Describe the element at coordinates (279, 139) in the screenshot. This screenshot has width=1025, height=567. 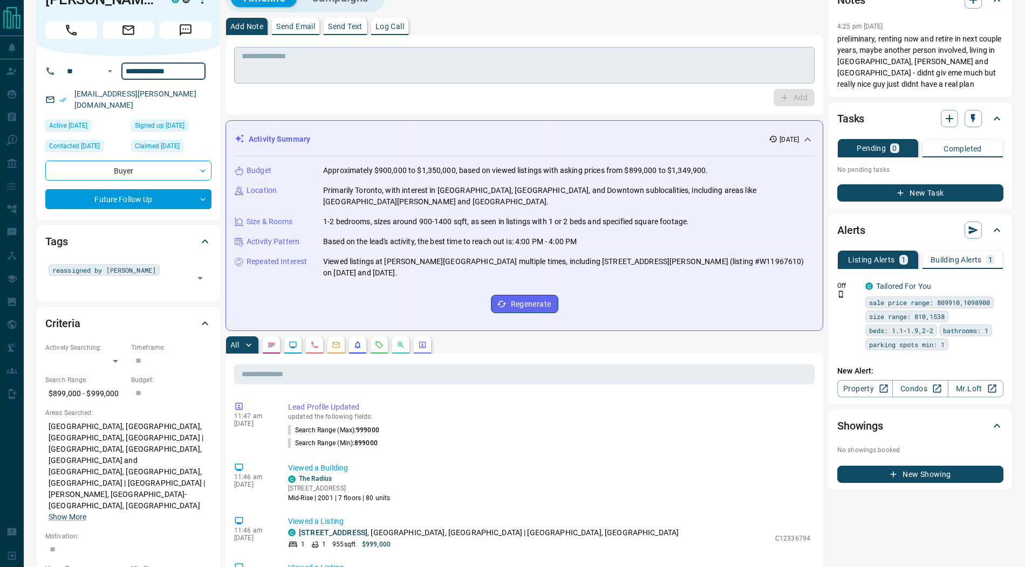
I see `p: Activity Summary` at that location.